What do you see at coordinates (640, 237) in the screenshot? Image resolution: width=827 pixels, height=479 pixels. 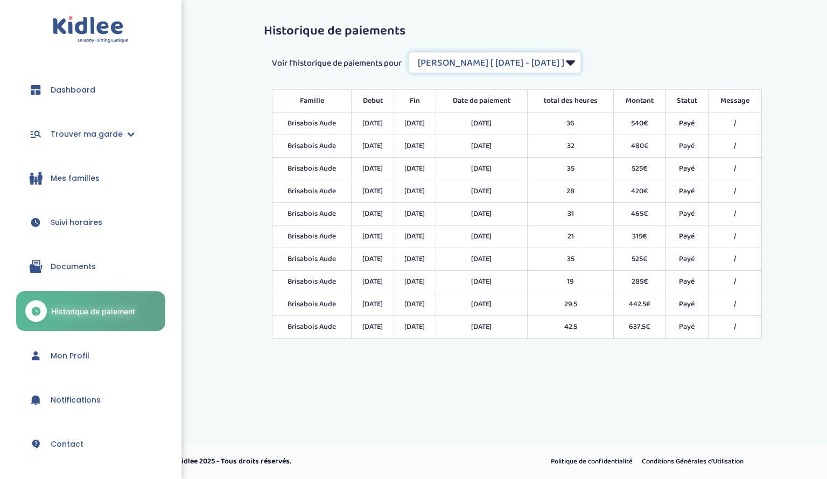 I see `td: 315€` at bounding box center [640, 237].